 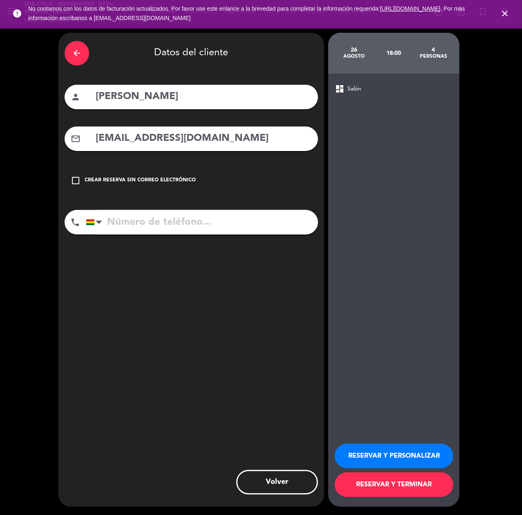 I want to click on div: 4, so click(x=434, y=50).